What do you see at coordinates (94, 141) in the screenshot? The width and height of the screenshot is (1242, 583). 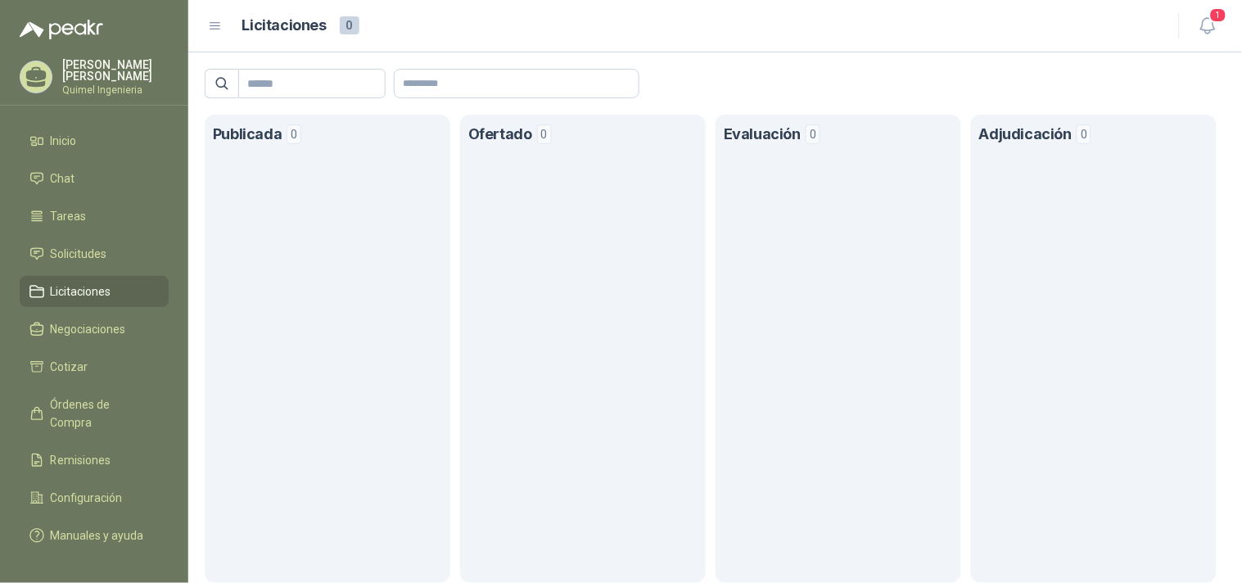 I see `a: Inicio` at bounding box center [94, 141].